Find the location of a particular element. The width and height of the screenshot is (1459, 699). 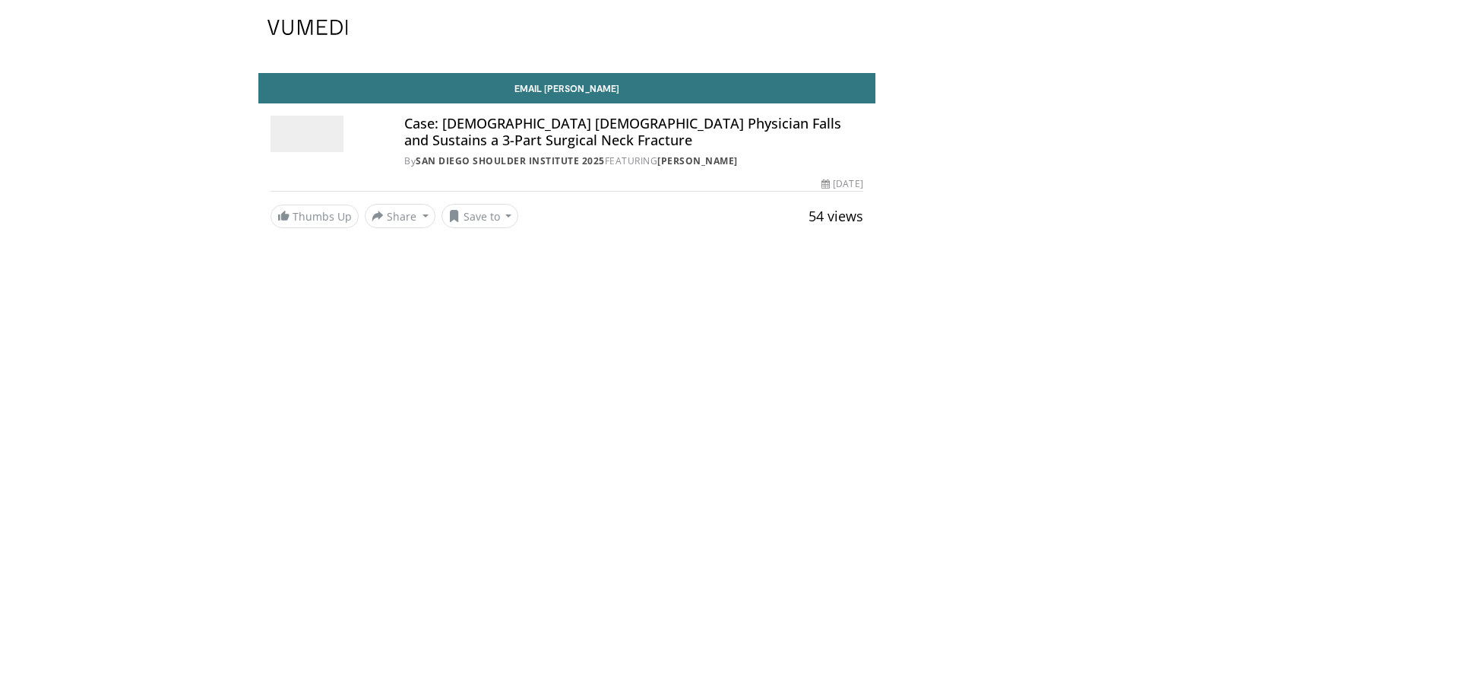

span: 54 views is located at coordinates (836, 216).